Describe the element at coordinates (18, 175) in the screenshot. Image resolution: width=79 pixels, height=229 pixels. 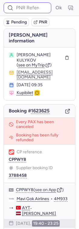
I see `button: 3788458` at that location.